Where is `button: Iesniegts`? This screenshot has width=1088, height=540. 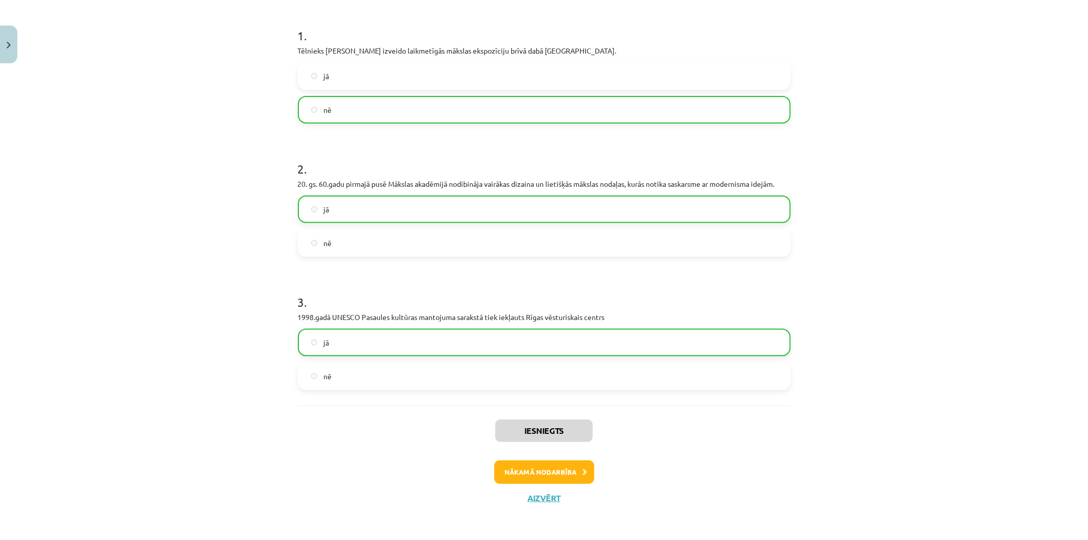 button: Iesniegts is located at coordinates (544, 431).